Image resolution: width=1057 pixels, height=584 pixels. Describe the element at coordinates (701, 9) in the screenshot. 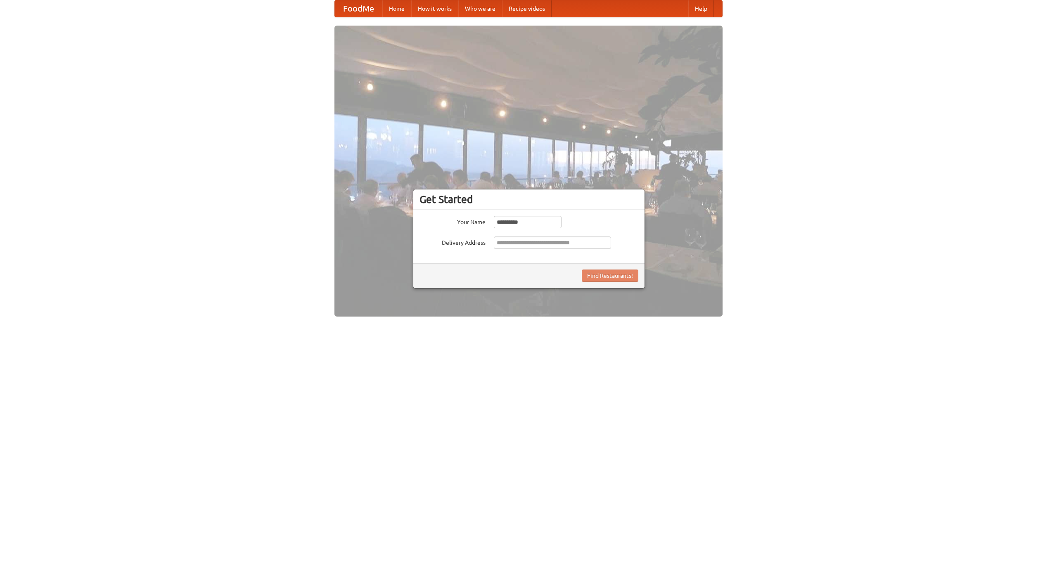

I see `a: Help` at that location.